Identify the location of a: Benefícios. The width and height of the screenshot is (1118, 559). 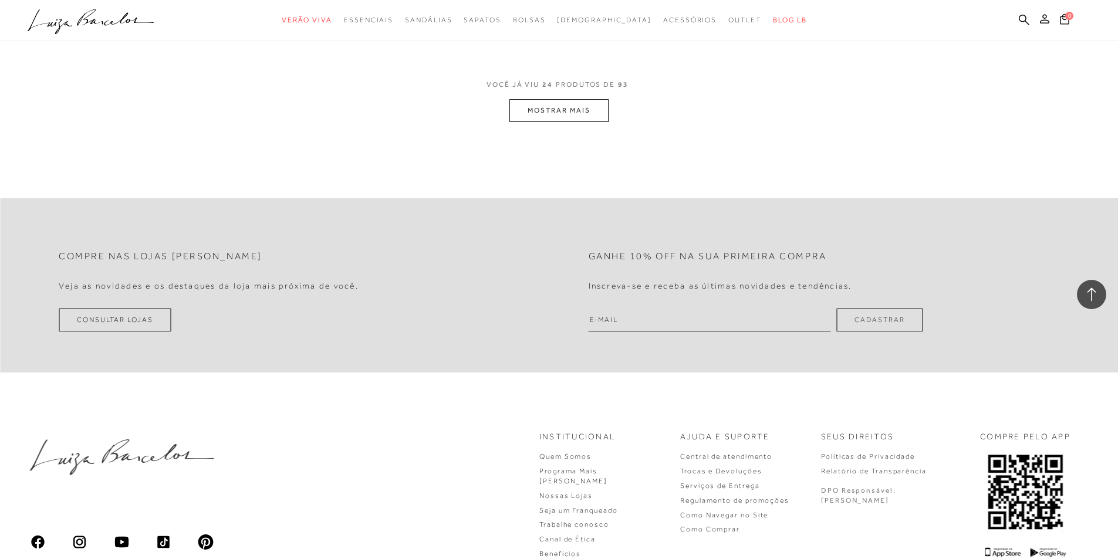
(560, 554).